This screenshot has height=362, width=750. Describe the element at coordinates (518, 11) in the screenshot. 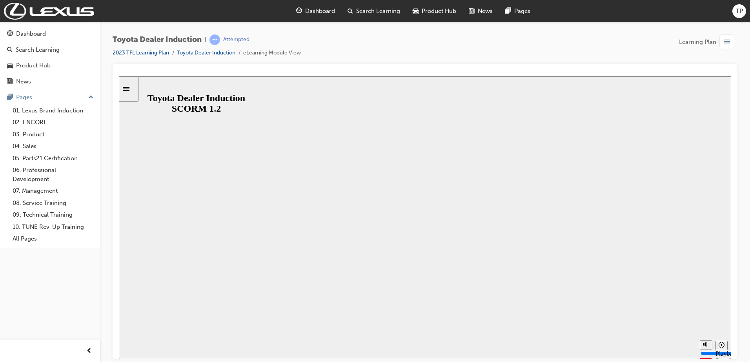

I see `a: pages-iconPages` at that location.